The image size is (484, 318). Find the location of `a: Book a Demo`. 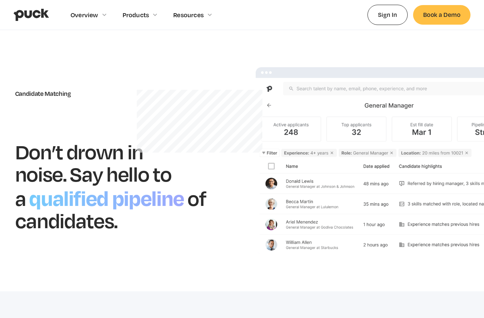

a: Book a Demo is located at coordinates (442, 15).